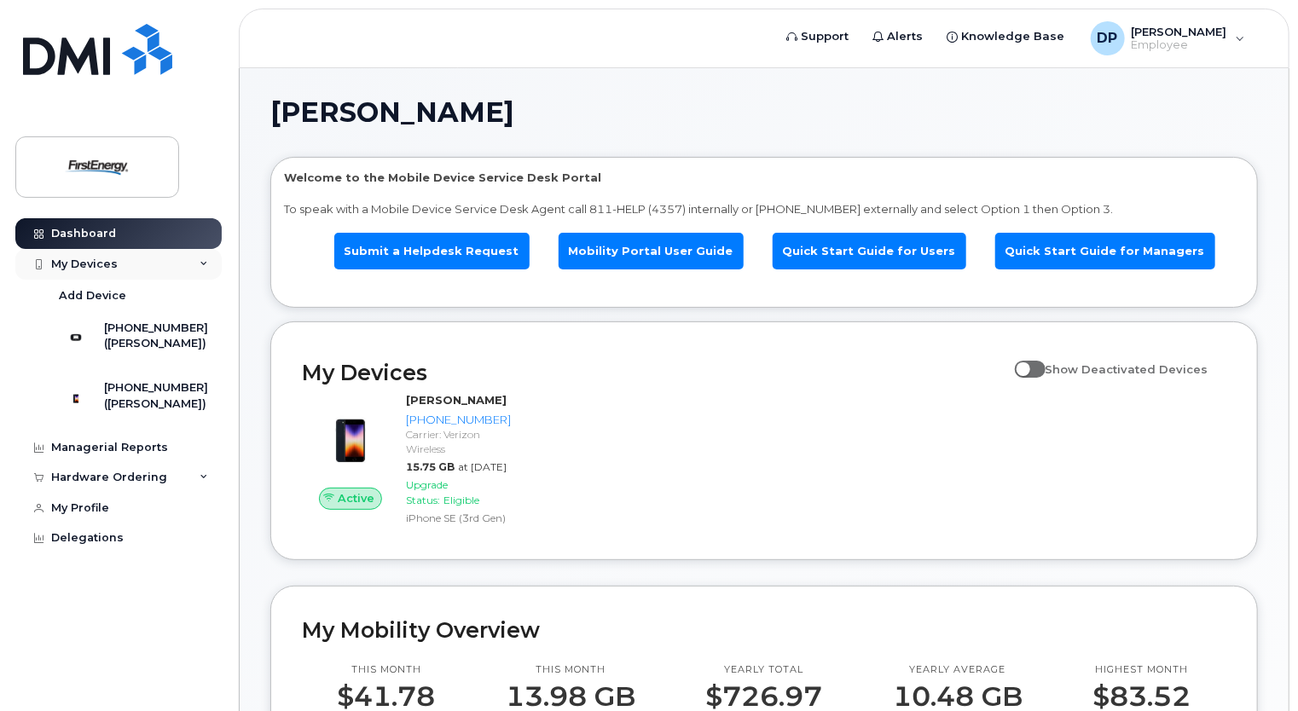 The width and height of the screenshot is (1298, 711). Describe the element at coordinates (764, 209) in the screenshot. I see `p: To speak with a Mobile Device Service Desk Agent call 811-HELP (4357) internally or [PHONE_NUMBER...` at that location.